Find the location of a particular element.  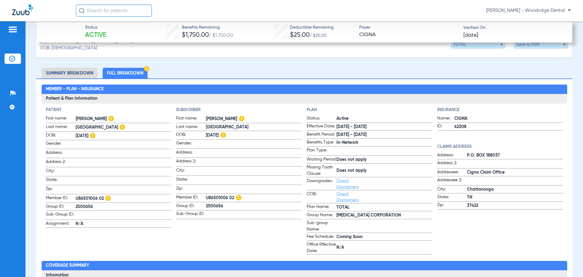

app-breakdown-title: Claims Address is located at coordinates (500, 146).